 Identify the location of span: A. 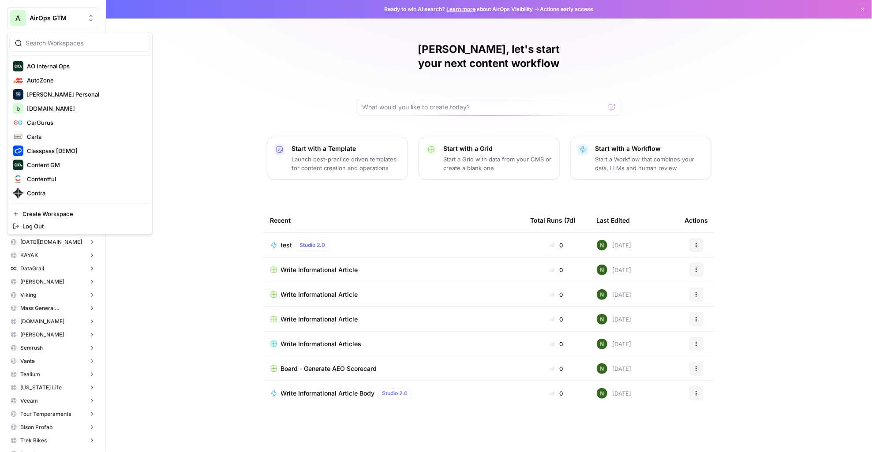
(18, 18).